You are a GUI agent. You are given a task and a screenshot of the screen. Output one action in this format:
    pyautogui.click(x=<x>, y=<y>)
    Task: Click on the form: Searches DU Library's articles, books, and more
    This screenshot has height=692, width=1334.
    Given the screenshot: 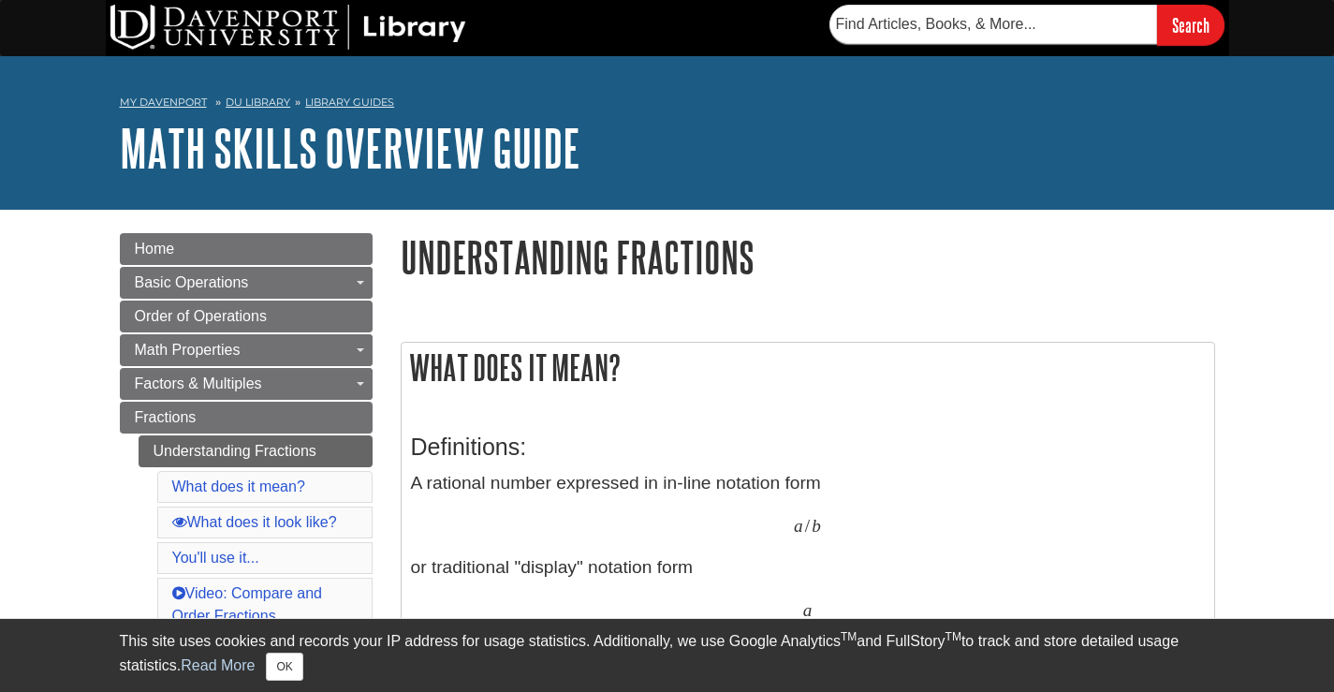 What is the action you would take?
    pyautogui.click(x=1027, y=24)
    